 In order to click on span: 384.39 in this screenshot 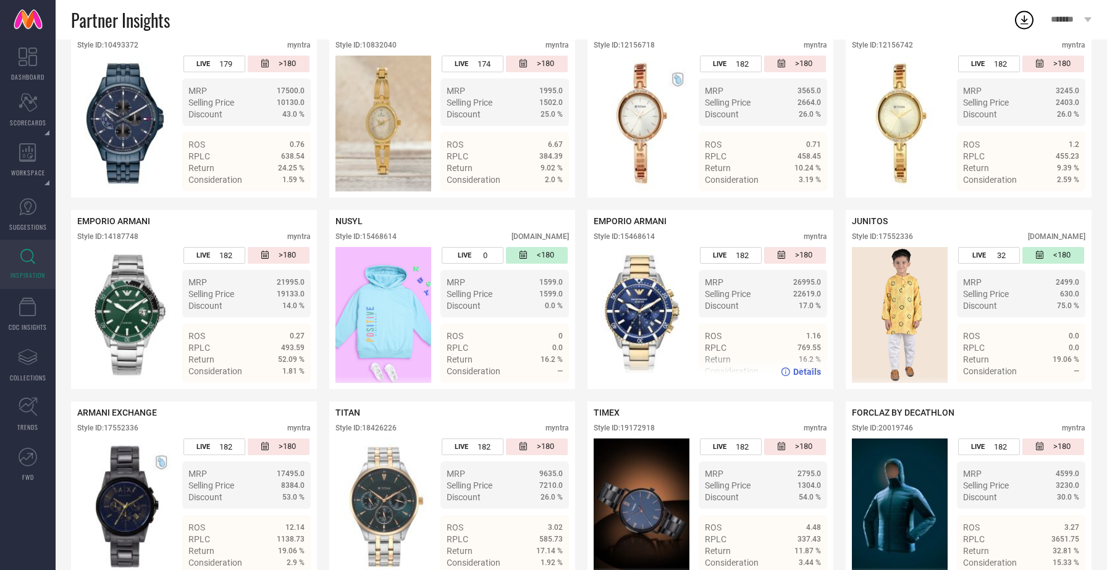, I will do `click(551, 156)`.